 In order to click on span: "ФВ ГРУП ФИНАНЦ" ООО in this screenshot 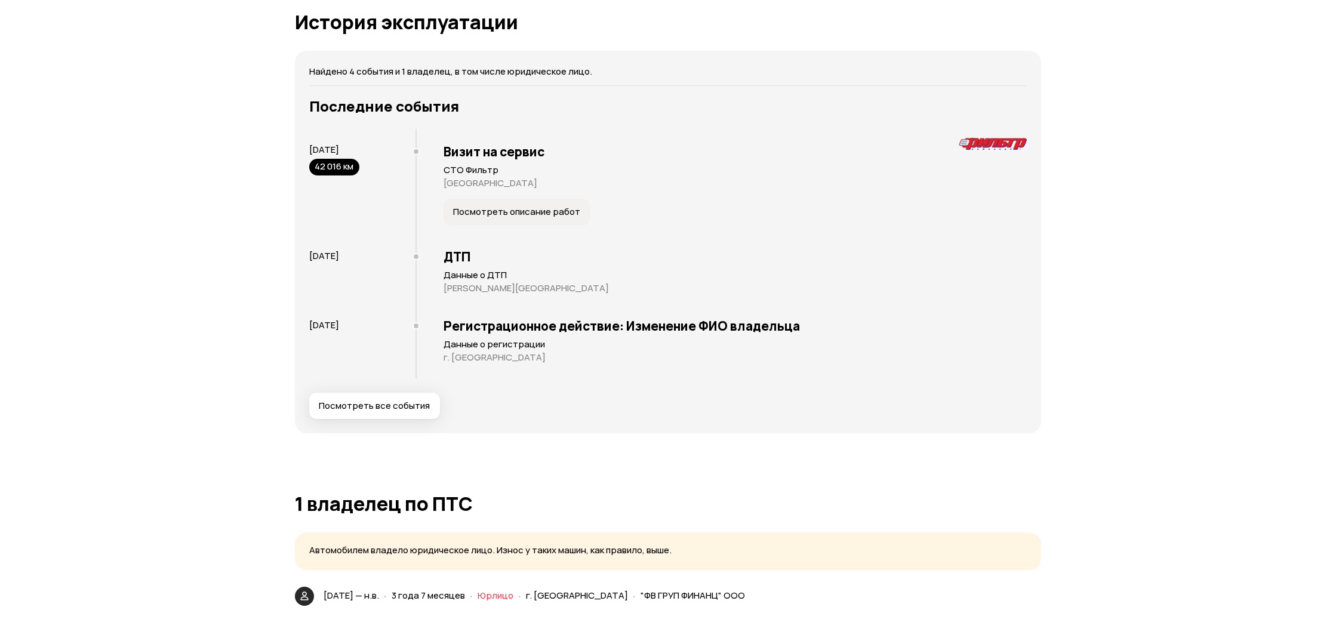, I will do `click(693, 595)`.